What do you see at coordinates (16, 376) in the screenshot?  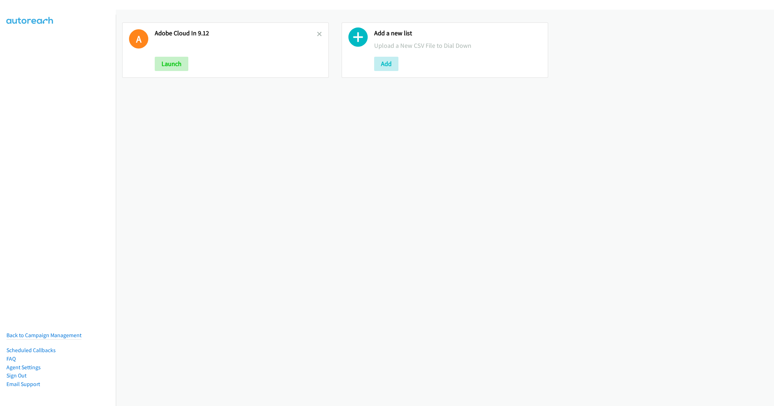 I see `a: Sign Out` at bounding box center [16, 376].